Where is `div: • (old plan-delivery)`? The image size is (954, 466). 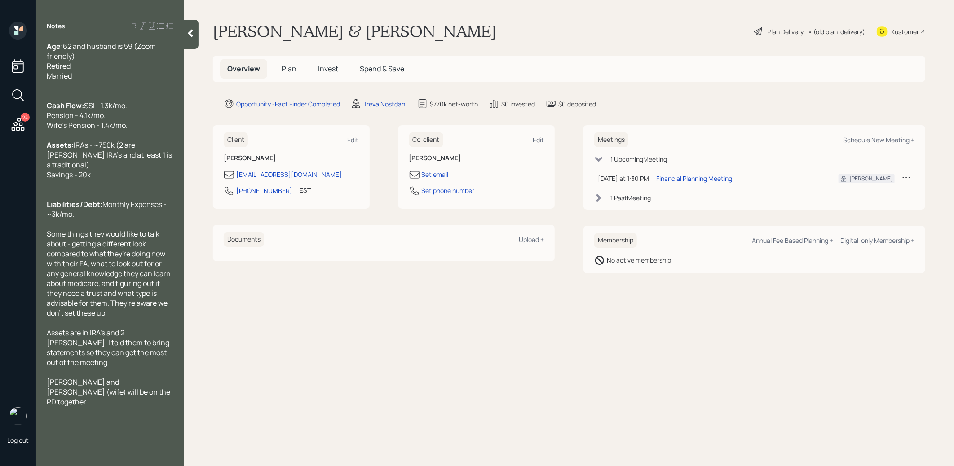 div: • (old plan-delivery) is located at coordinates (837, 31).